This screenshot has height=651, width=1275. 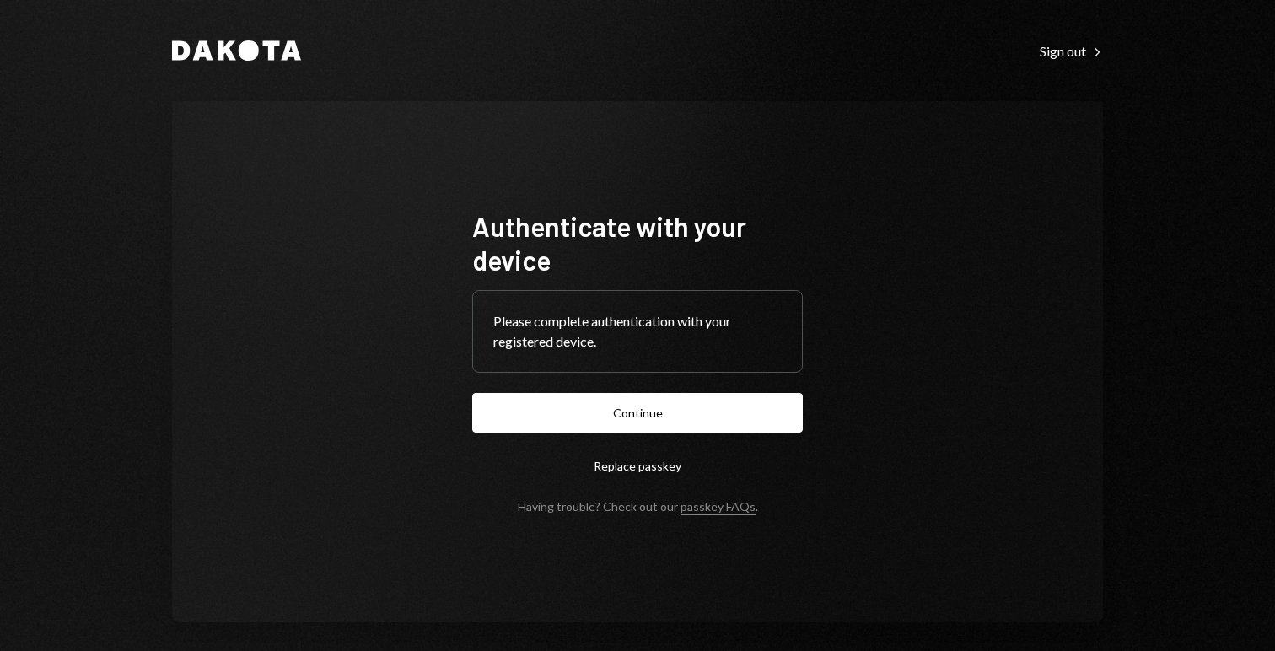 What do you see at coordinates (1071, 51) in the screenshot?
I see `a: Sign out` at bounding box center [1071, 51].